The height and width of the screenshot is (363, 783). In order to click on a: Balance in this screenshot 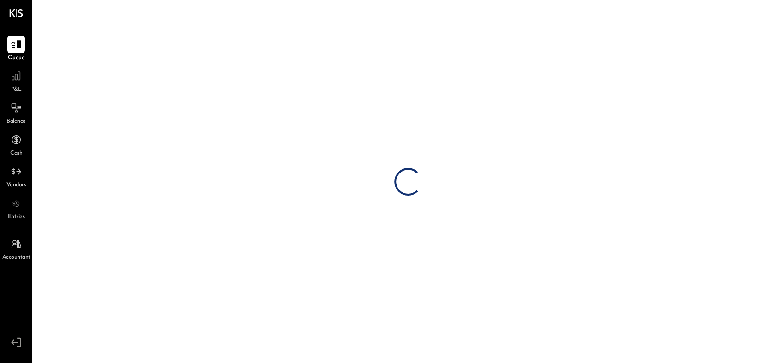, I will do `click(16, 113)`.